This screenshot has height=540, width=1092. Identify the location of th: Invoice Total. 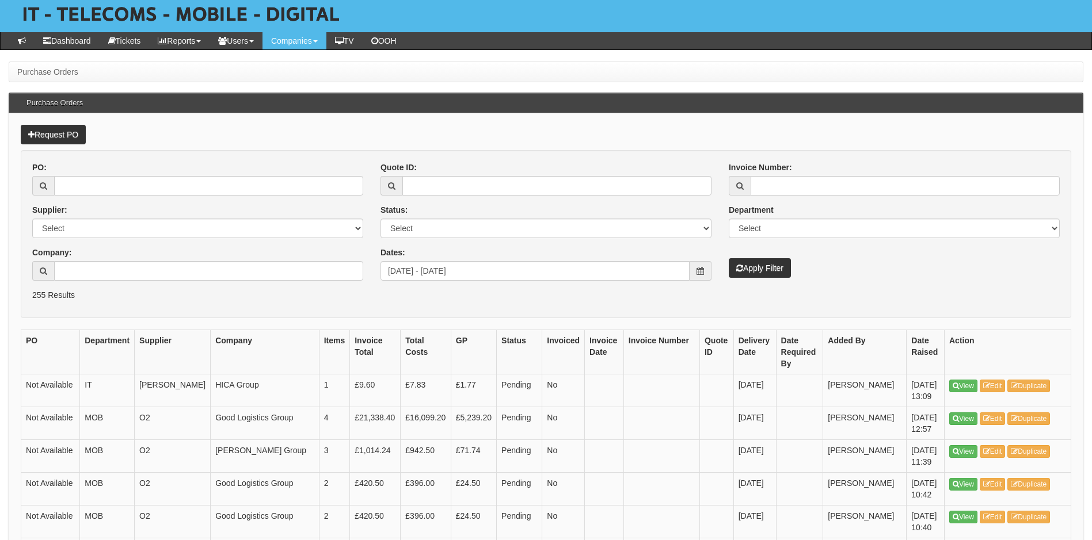
(375, 352).